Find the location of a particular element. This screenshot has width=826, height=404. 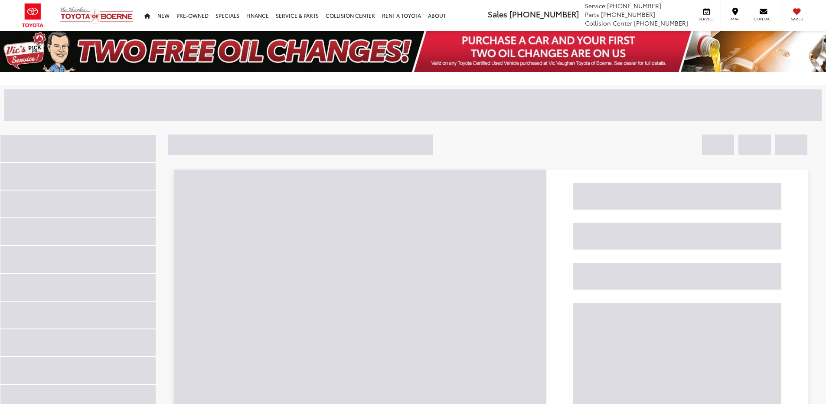

span: Collision Center is located at coordinates (609, 23).